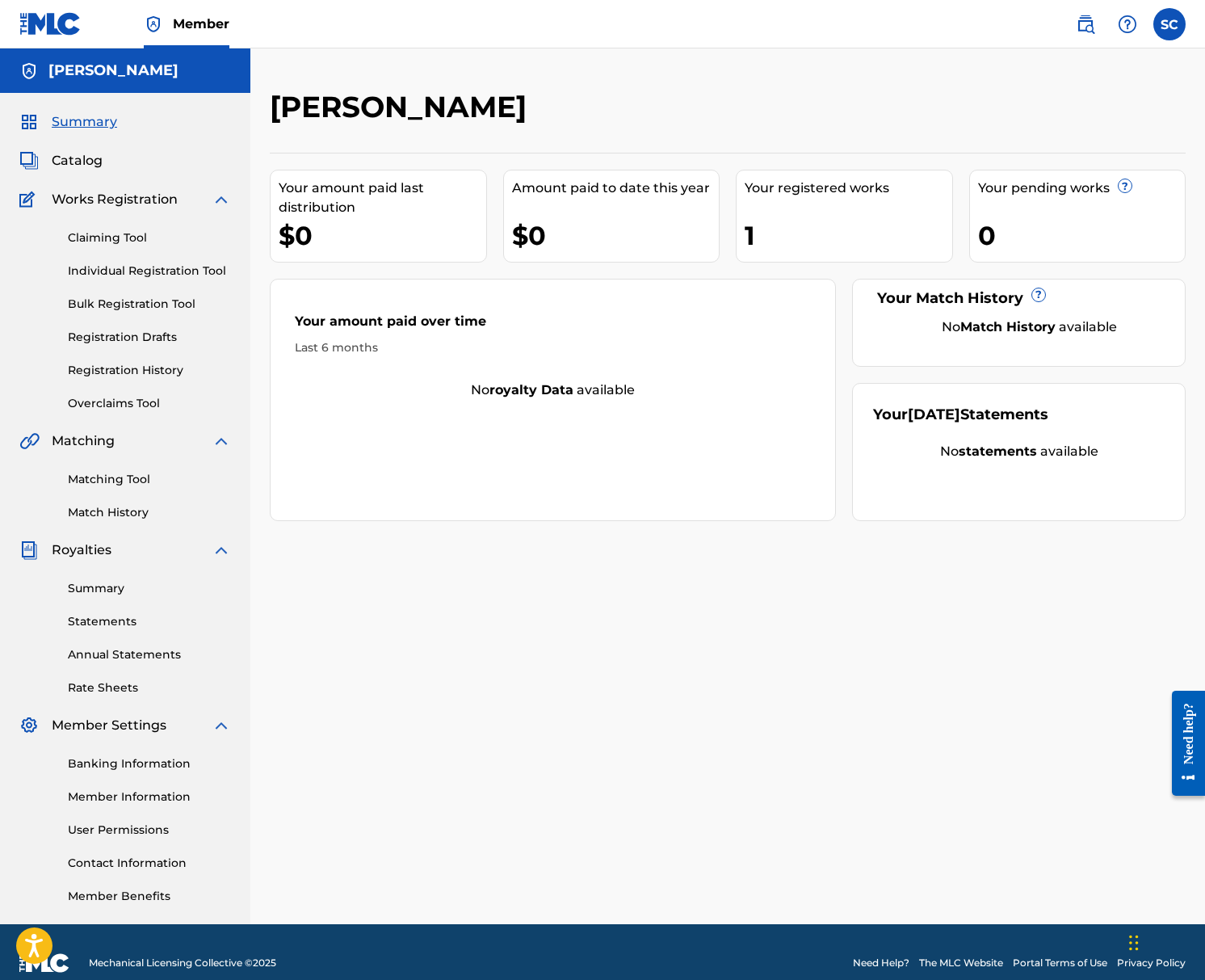  I want to click on img: Royalties, so click(29, 550).